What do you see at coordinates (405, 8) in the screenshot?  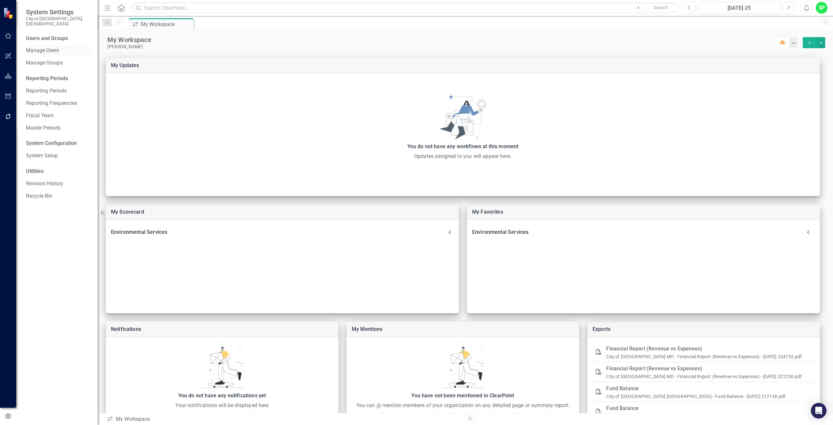 I see `input: Search ClearPoint...` at bounding box center [405, 8].